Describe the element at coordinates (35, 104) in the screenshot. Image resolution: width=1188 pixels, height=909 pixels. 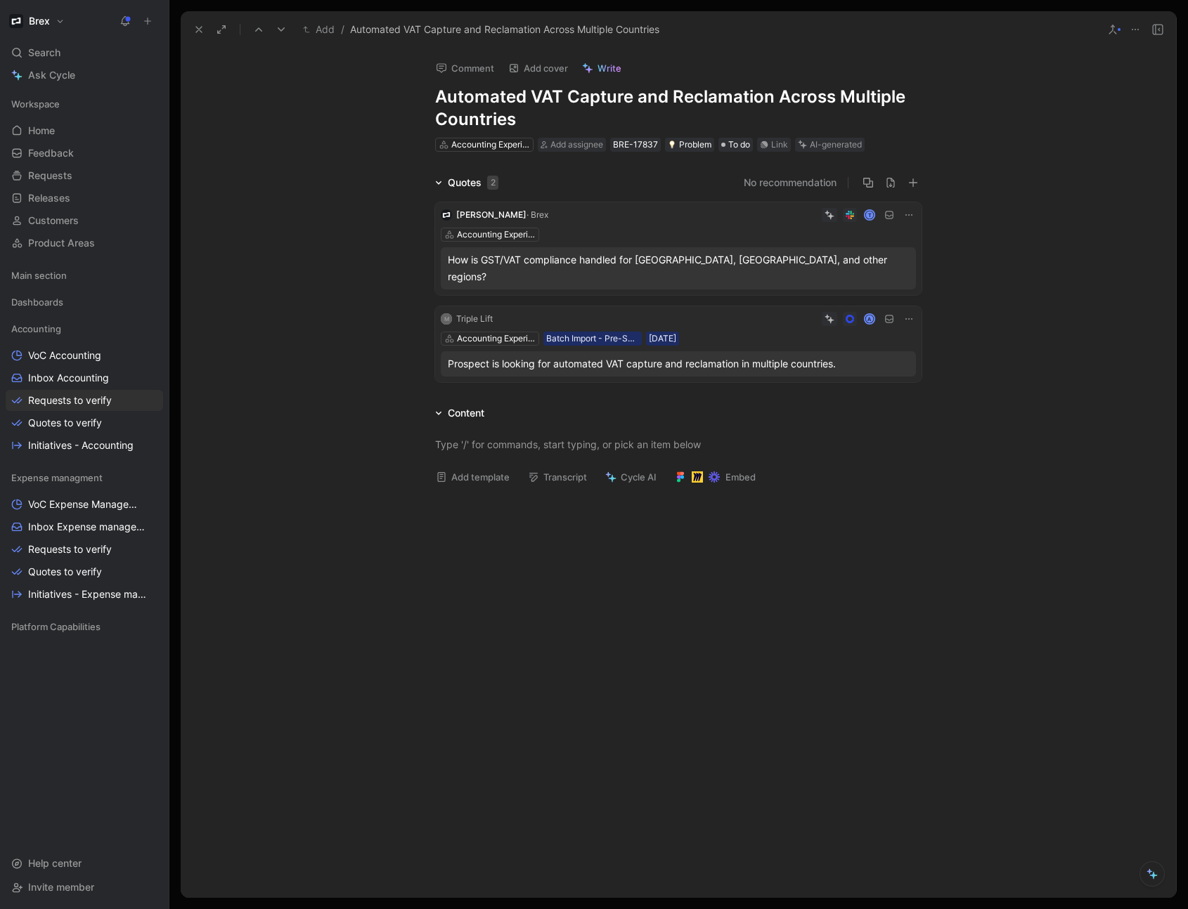
I see `span: Workspace` at that location.